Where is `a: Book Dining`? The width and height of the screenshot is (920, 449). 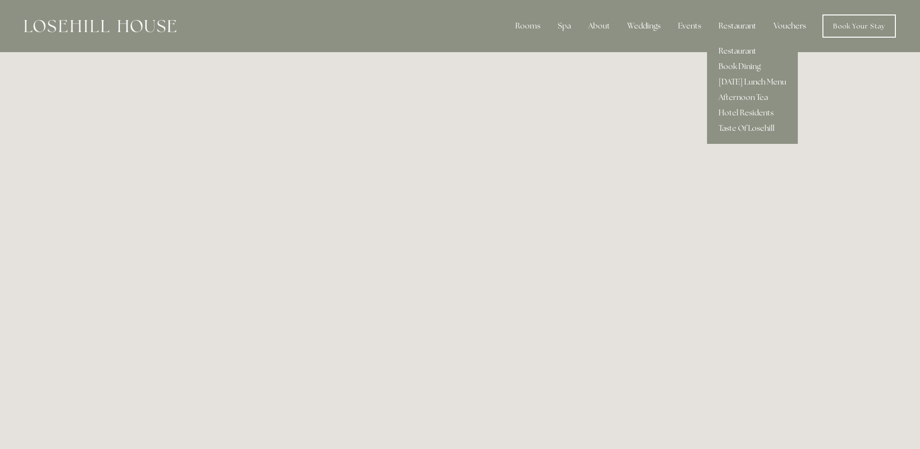
a: Book Dining is located at coordinates (752, 67).